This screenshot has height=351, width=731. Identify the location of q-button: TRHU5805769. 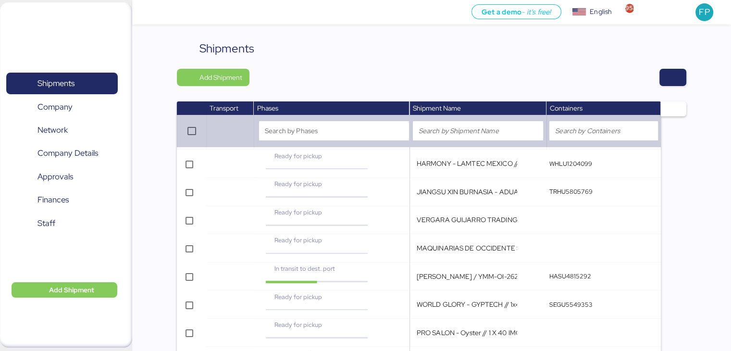
(571, 191).